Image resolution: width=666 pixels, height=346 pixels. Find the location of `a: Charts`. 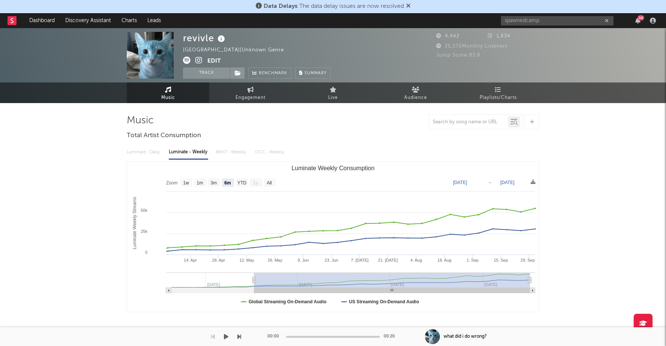

a: Charts is located at coordinates (129, 21).